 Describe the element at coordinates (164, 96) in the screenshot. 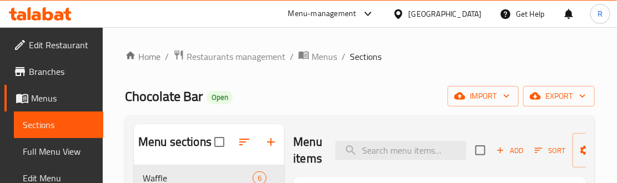

I see `span: Chocolate Bar` at that location.